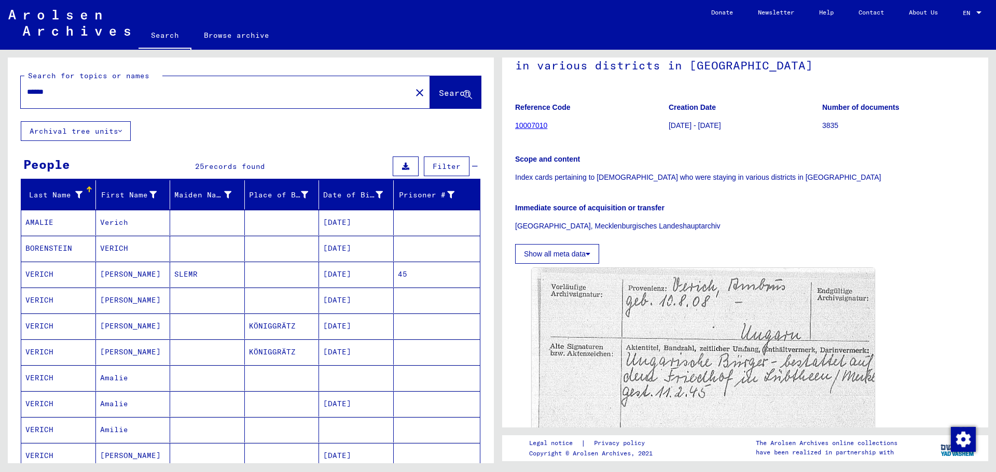  What do you see at coordinates (437, 274) in the screenshot?
I see `mat-cell: 45` at bounding box center [437, 274].